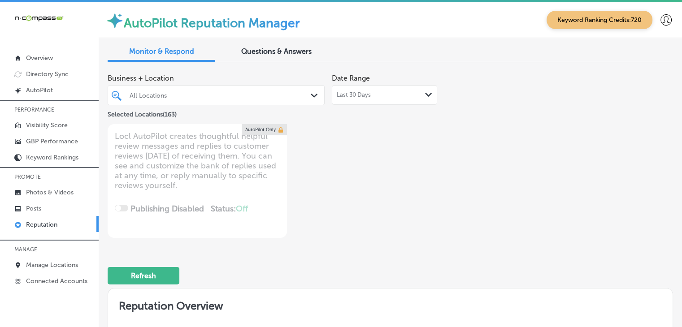  I want to click on p: Selected Locations ( 163 ), so click(142, 113).